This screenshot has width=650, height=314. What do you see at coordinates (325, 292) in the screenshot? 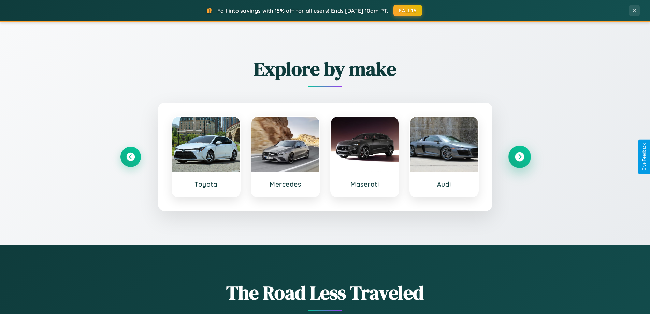
I see `h1: The Road Less Traveled` at bounding box center [325, 292].